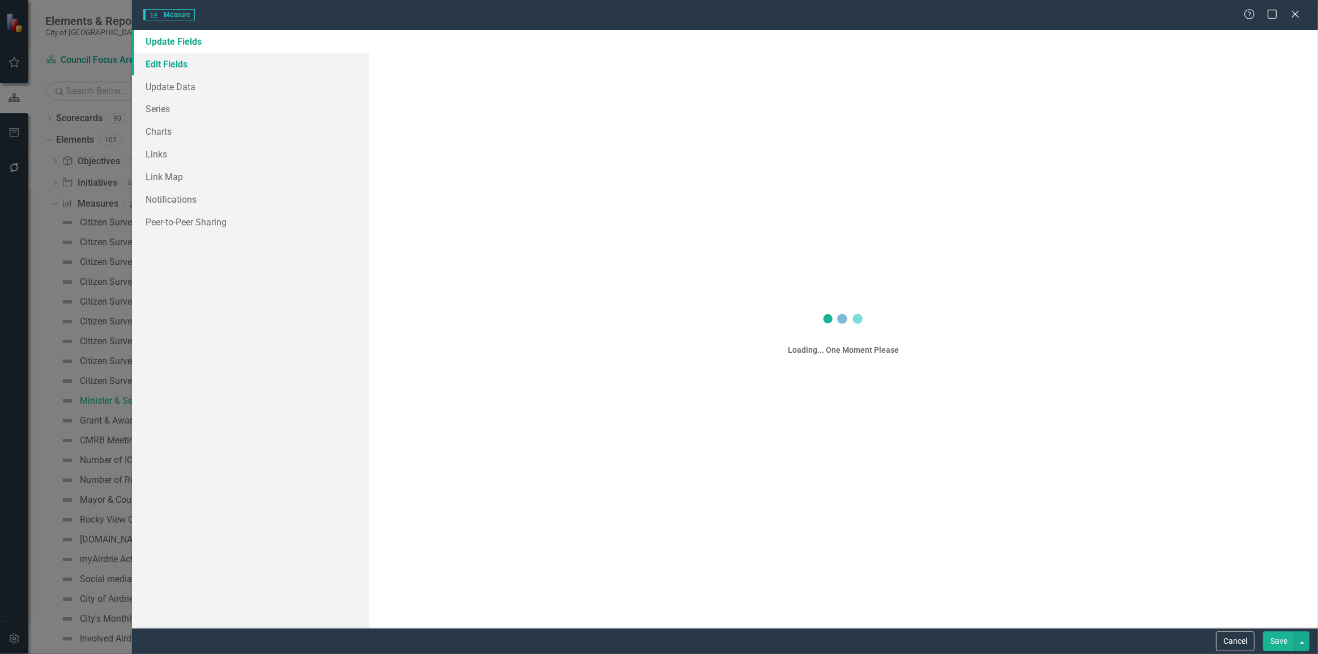 This screenshot has height=654, width=1318. I want to click on a: Edit Fields, so click(250, 64).